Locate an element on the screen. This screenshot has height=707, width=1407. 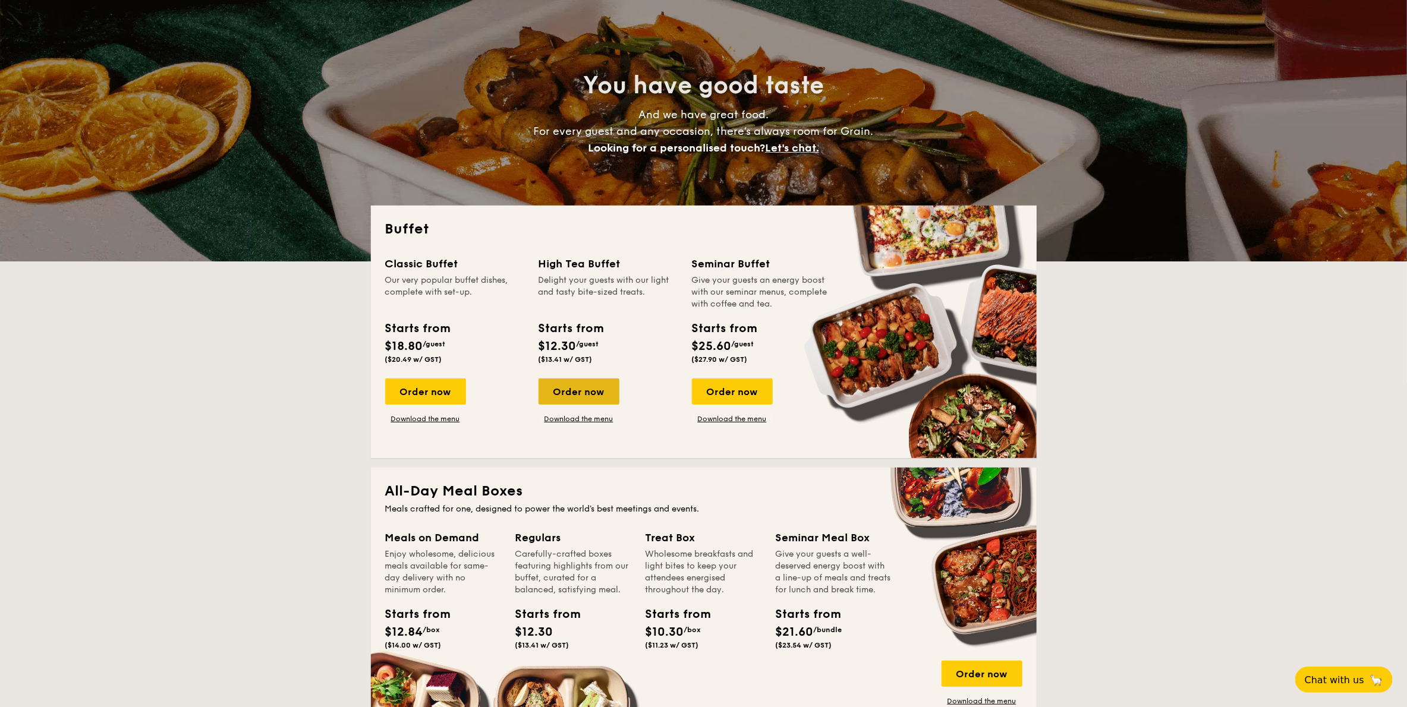
div: Wholesome breakfasts and light bites to keep your attendees energised throughout the day. is located at coordinates (703, 572).